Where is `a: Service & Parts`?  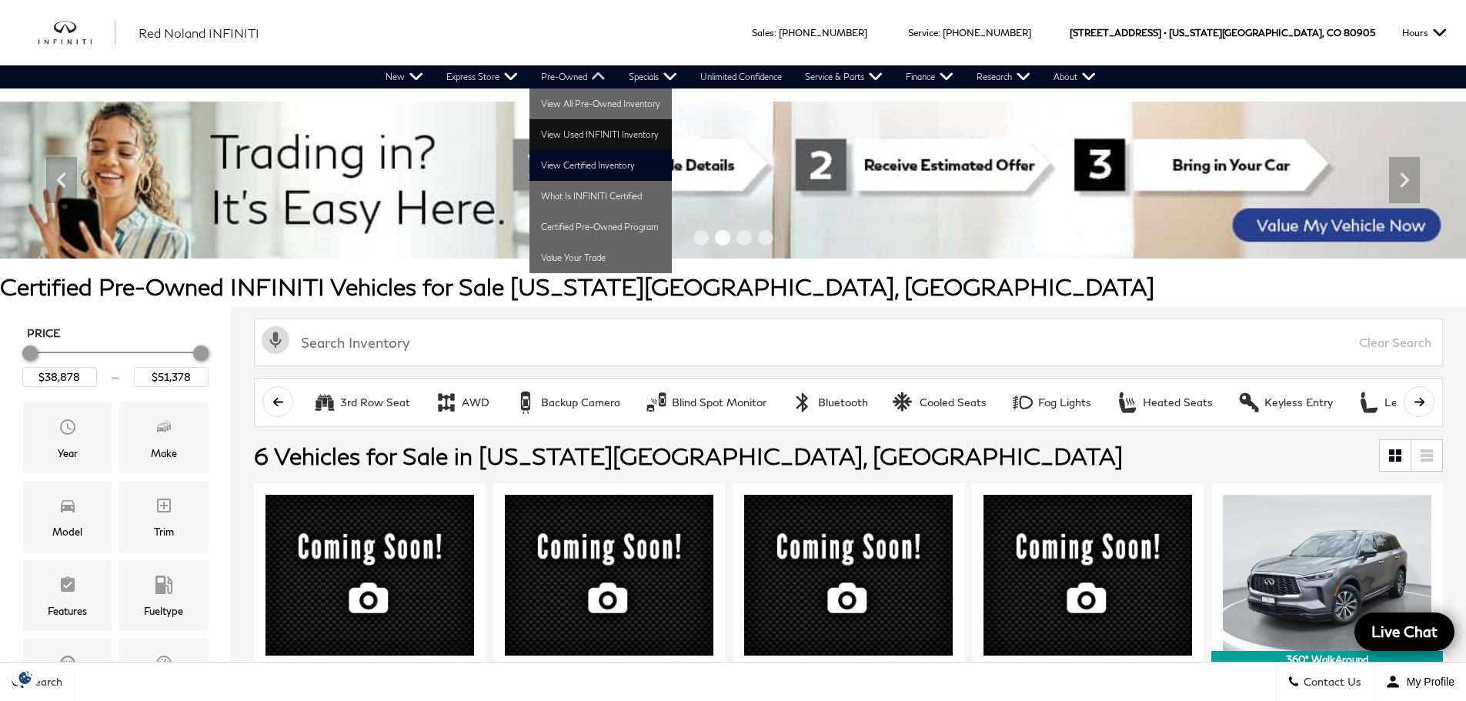
a: Service & Parts is located at coordinates (843, 77).